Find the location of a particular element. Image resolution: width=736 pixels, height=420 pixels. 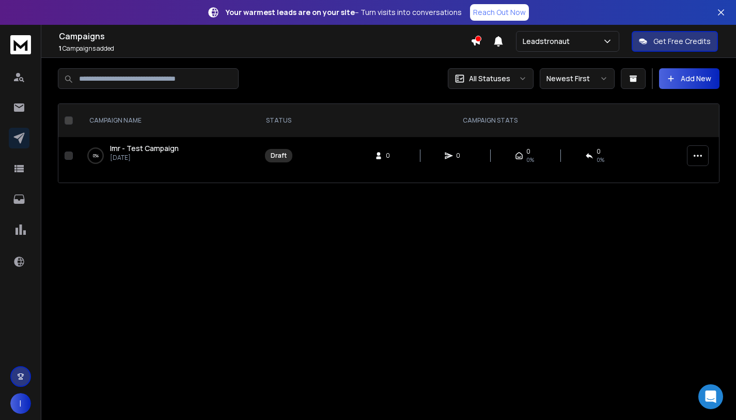

img: logo is located at coordinates (21, 44).